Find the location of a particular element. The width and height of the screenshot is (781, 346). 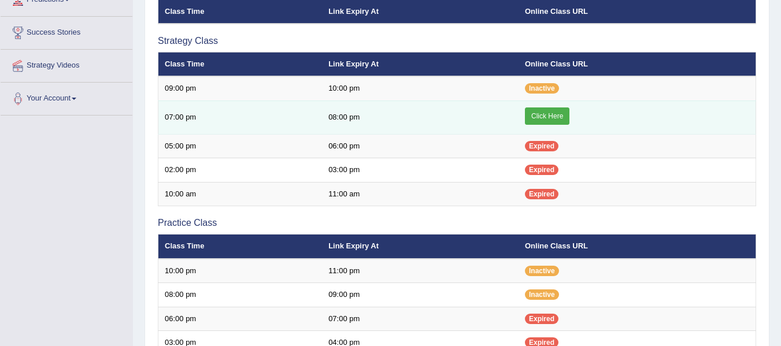

td: 11:00 pm is located at coordinates (420, 271).